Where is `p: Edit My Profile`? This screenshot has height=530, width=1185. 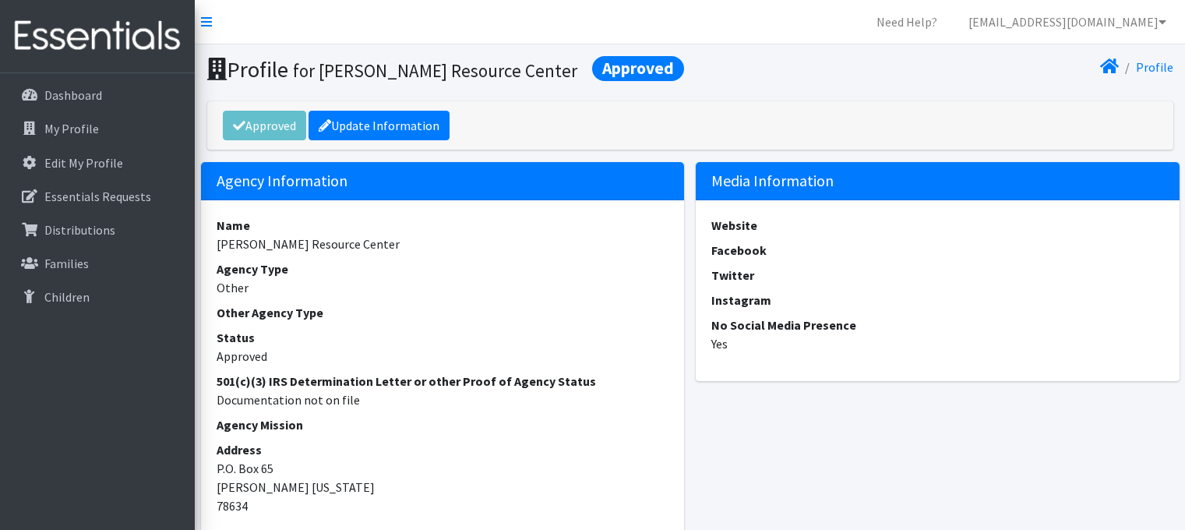 p: Edit My Profile is located at coordinates (83, 163).